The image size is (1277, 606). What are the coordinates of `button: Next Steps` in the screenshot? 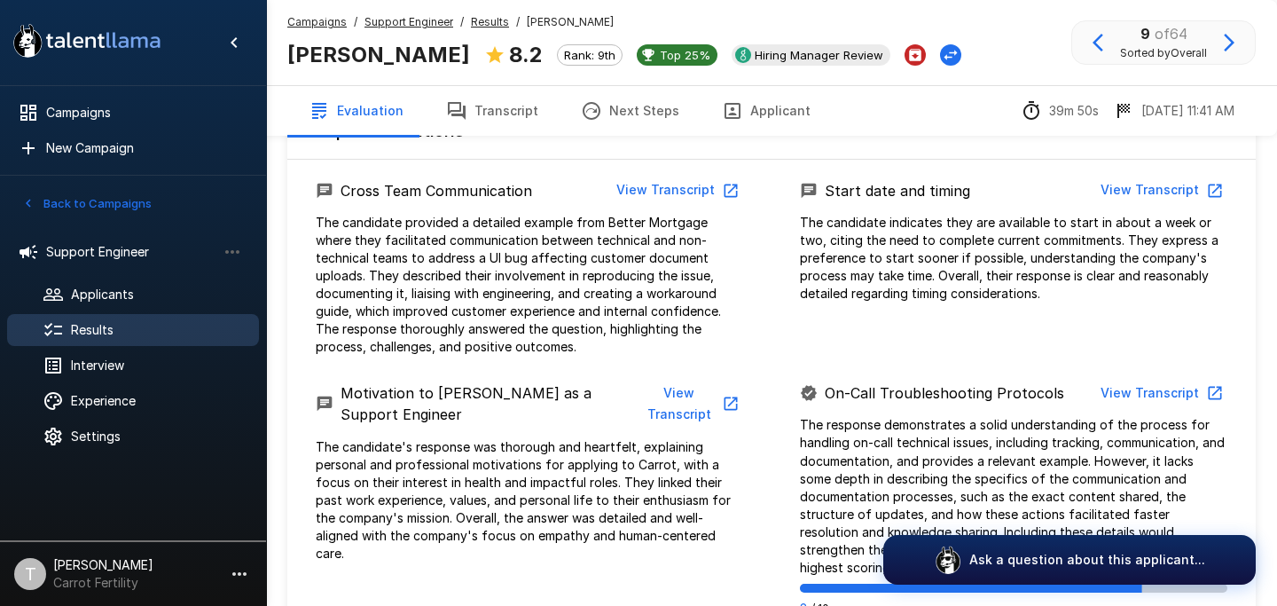 It's located at (630, 111).